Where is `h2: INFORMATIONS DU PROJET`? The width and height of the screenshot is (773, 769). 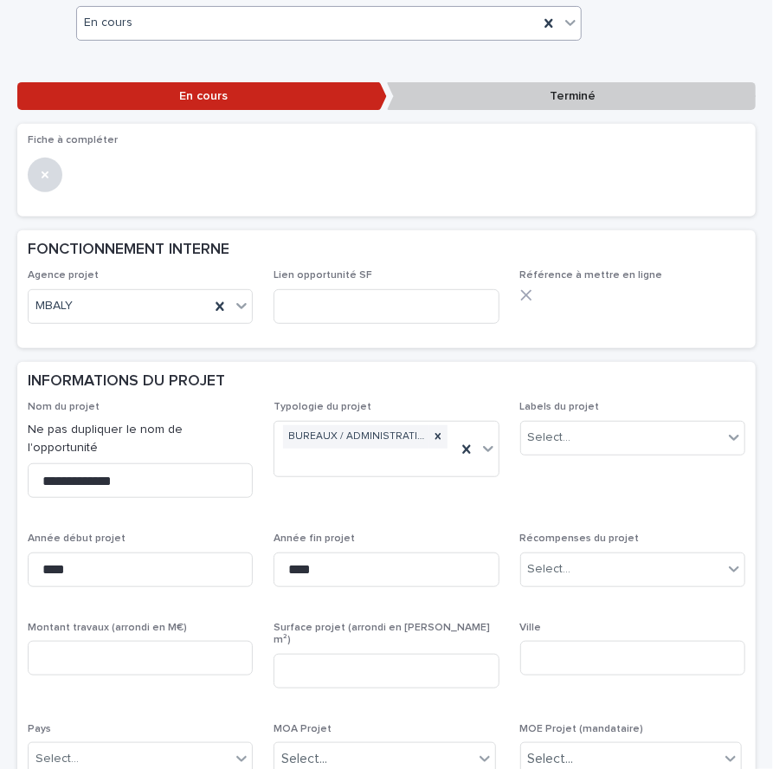 h2: INFORMATIONS DU PROJET is located at coordinates (126, 382).